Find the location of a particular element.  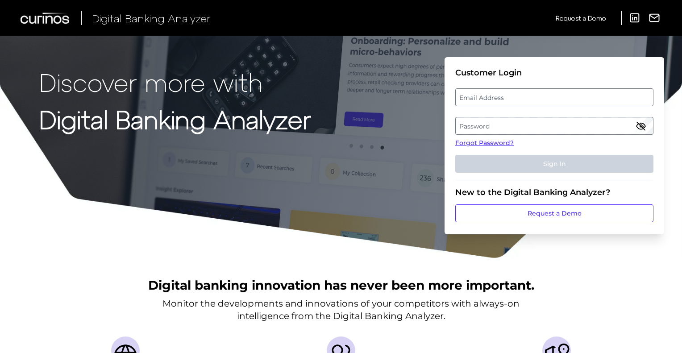

a: Forgot Password? is located at coordinates (554, 143).